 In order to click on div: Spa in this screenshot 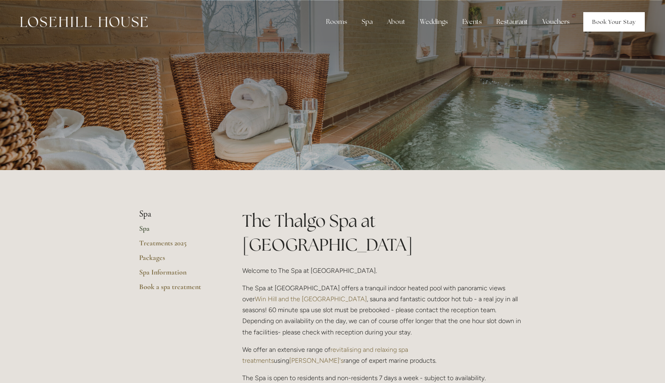, I will do `click(367, 22)`.